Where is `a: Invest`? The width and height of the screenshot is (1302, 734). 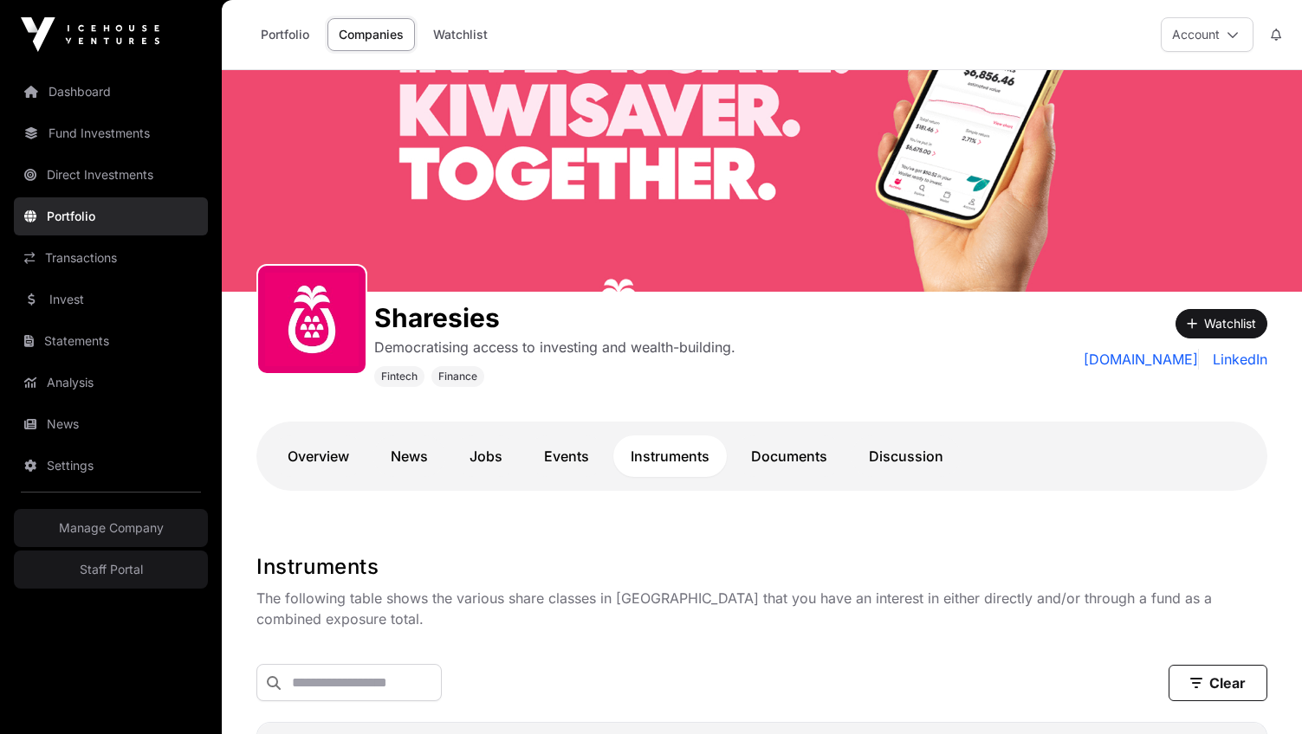 a: Invest is located at coordinates (111, 300).